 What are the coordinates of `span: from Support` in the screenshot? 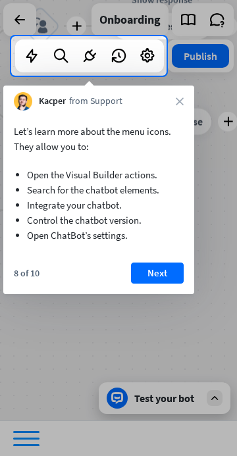 It's located at (95, 101).